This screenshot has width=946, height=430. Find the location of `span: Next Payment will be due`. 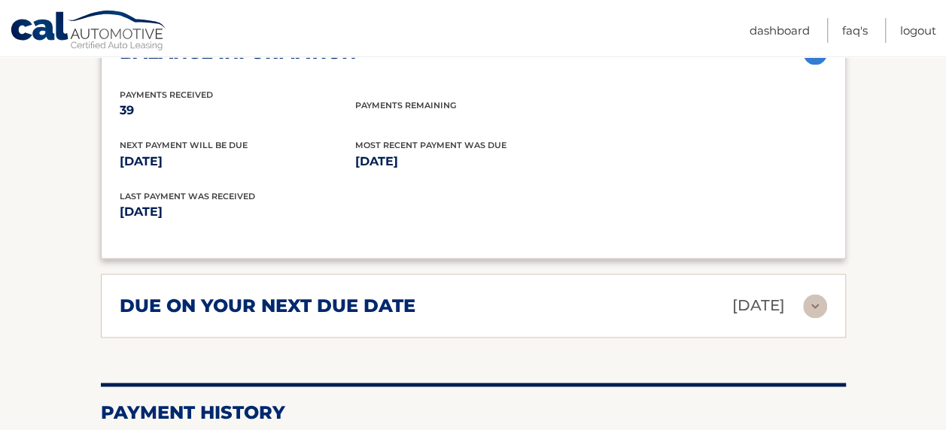

span: Next Payment will be due is located at coordinates (184, 145).